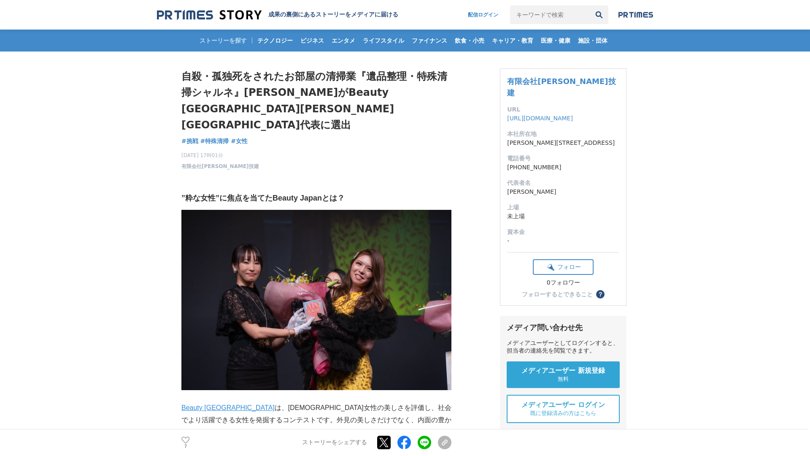  I want to click on dt: 資本金, so click(563, 232).